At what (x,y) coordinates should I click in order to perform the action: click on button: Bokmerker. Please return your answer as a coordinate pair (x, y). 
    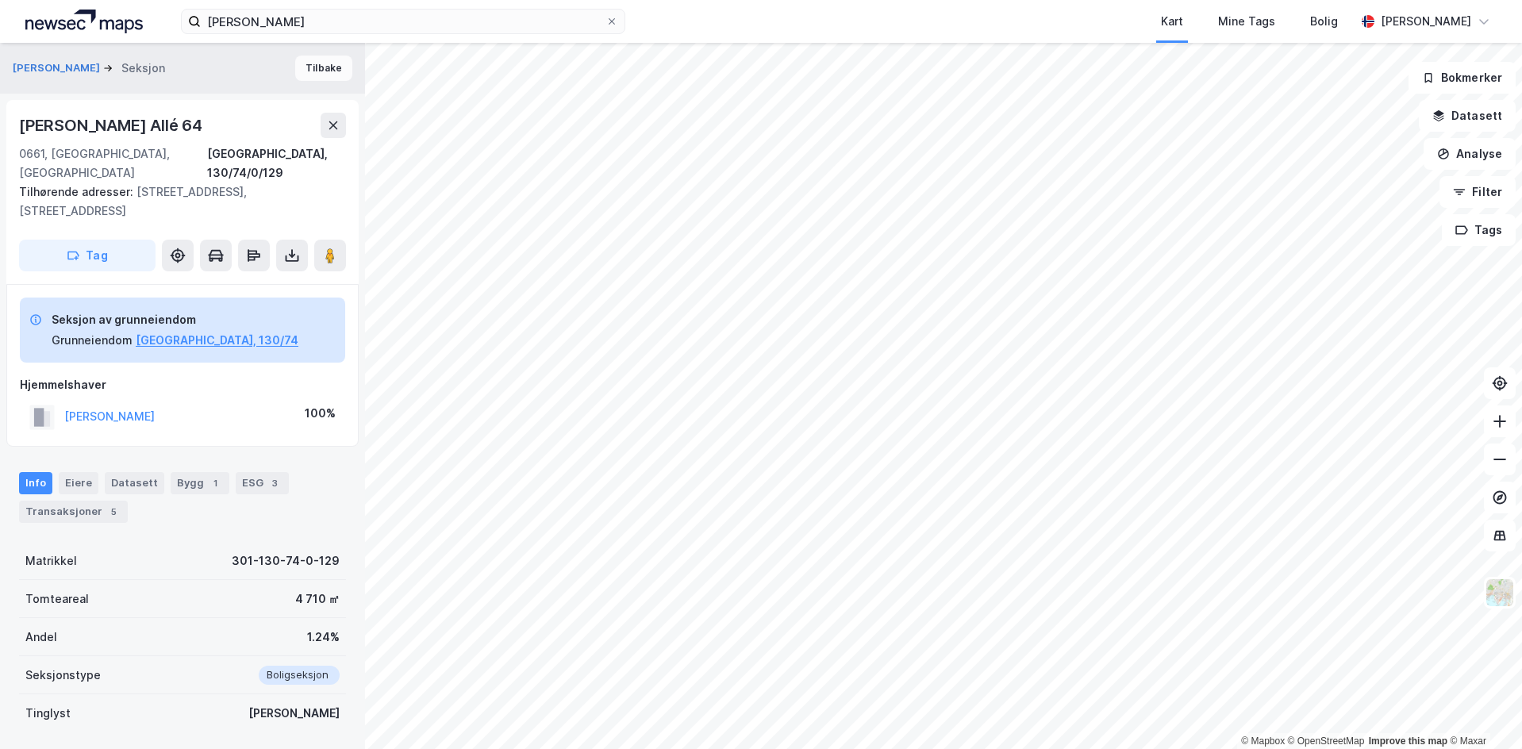
    Looking at the image, I should click on (1462, 78).